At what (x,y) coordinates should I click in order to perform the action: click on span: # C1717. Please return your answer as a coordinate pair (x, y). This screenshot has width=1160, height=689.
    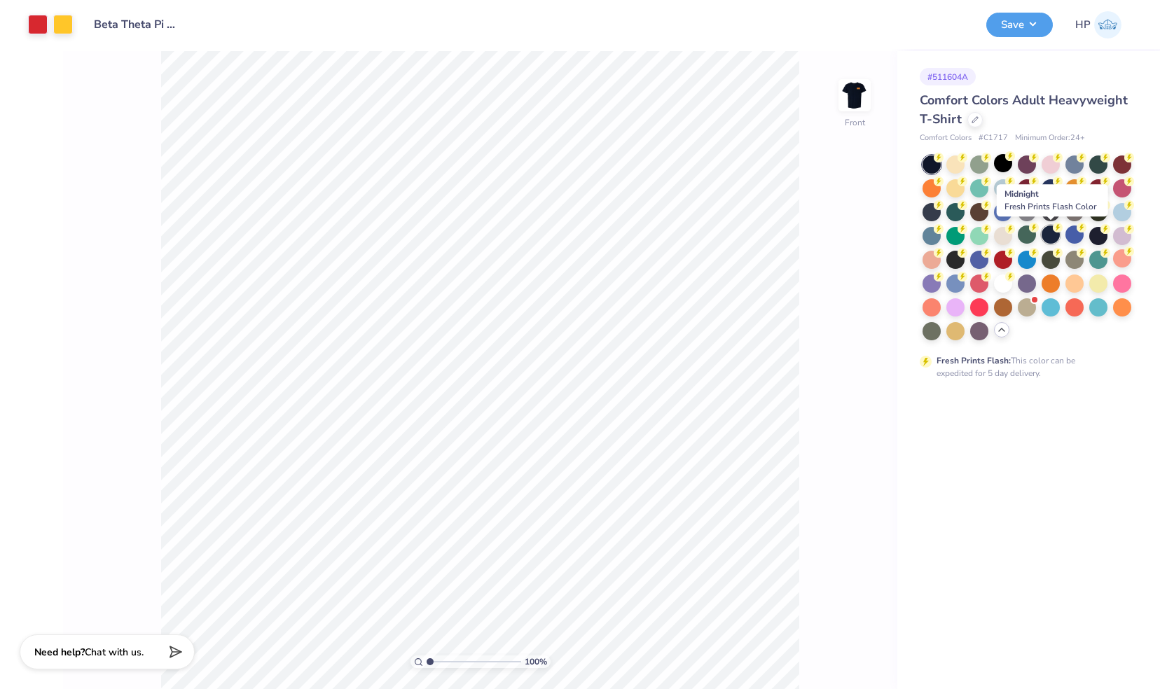
    Looking at the image, I should click on (993, 138).